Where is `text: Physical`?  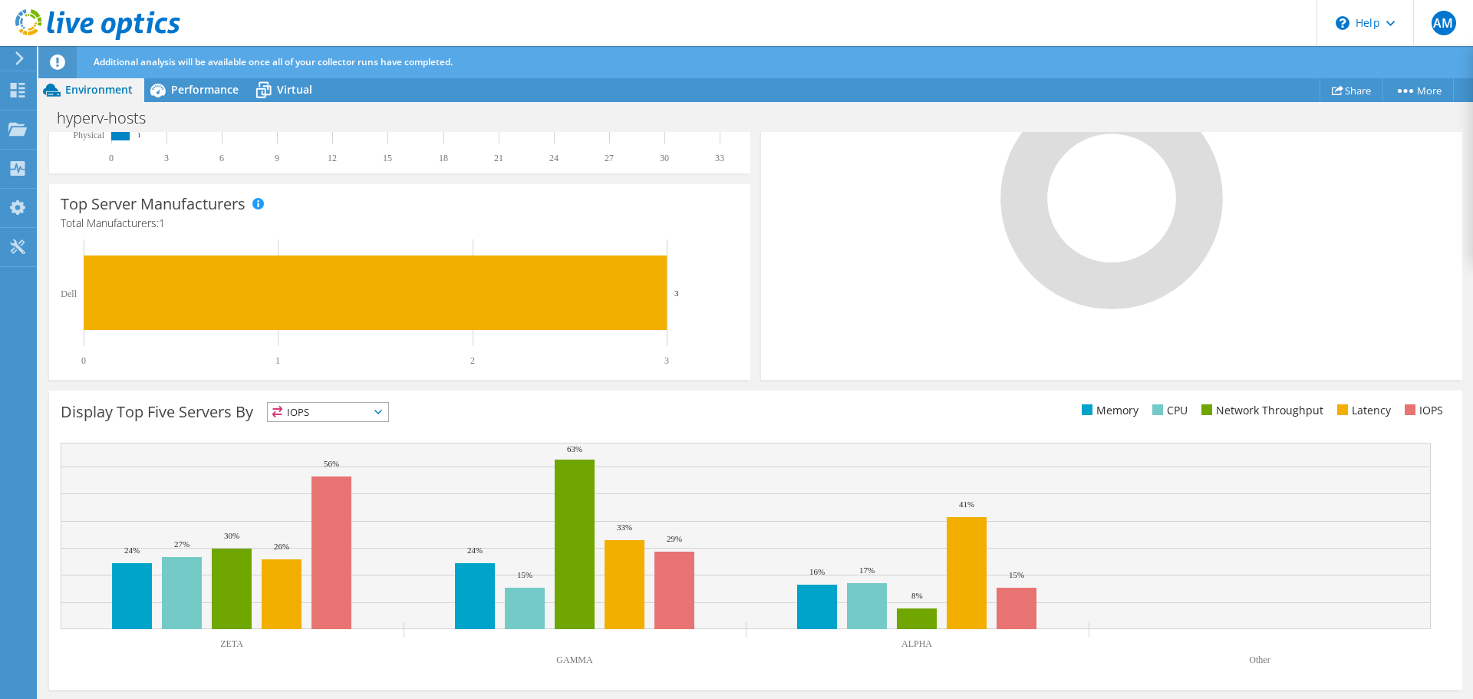
text: Physical is located at coordinates (88, 135).